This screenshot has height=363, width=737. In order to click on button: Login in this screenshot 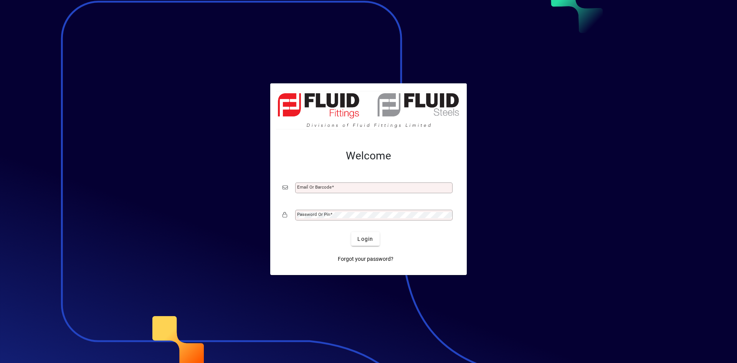, I will do `click(365, 239)`.